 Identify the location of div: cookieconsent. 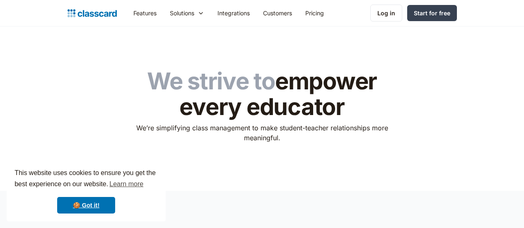
(86, 191).